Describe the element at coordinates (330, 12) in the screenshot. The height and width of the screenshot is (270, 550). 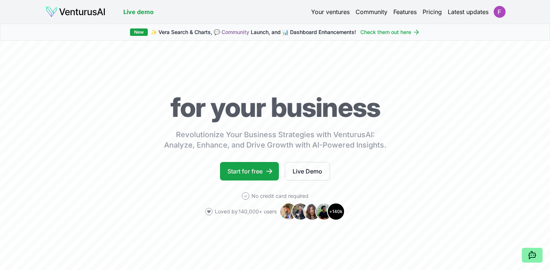
I see `a: Your ventures` at that location.